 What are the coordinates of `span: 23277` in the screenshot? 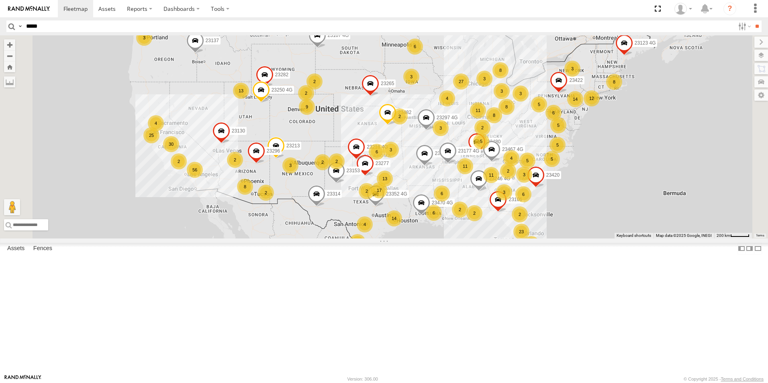 It's located at (382, 164).